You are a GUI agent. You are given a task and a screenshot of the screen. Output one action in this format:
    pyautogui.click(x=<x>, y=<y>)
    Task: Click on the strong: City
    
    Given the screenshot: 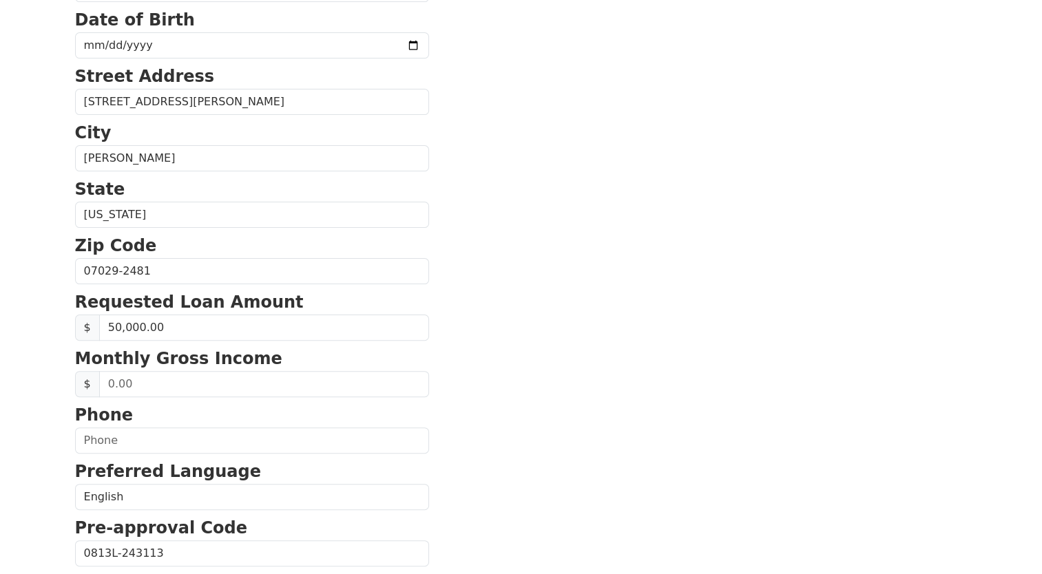 What is the action you would take?
    pyautogui.click(x=93, y=133)
    